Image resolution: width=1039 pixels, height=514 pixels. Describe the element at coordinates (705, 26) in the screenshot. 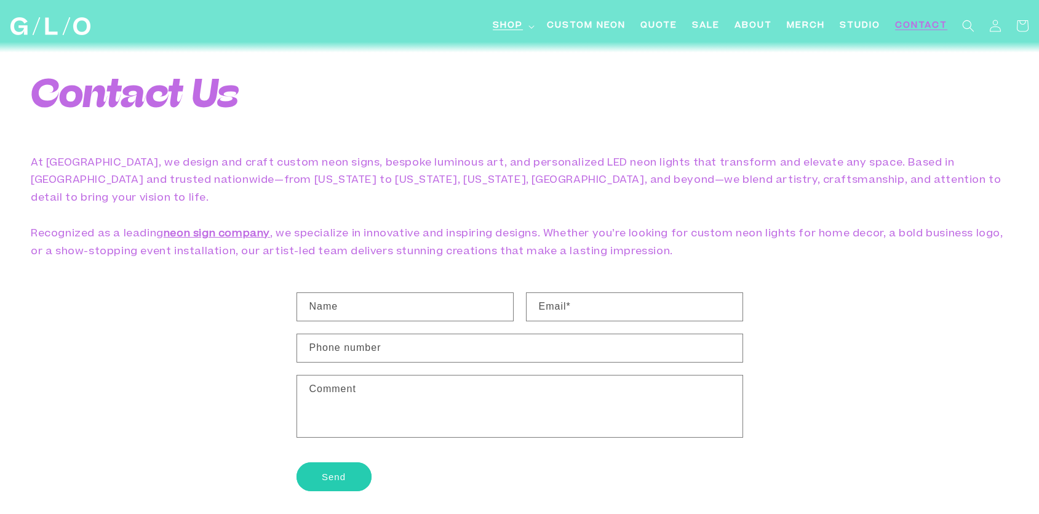

I see `a: SALE` at that location.